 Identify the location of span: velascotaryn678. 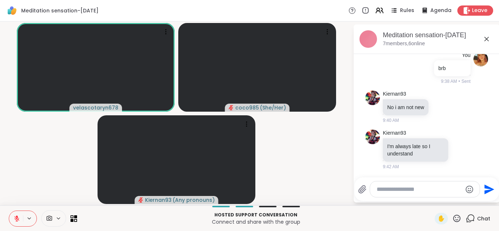
(96, 108).